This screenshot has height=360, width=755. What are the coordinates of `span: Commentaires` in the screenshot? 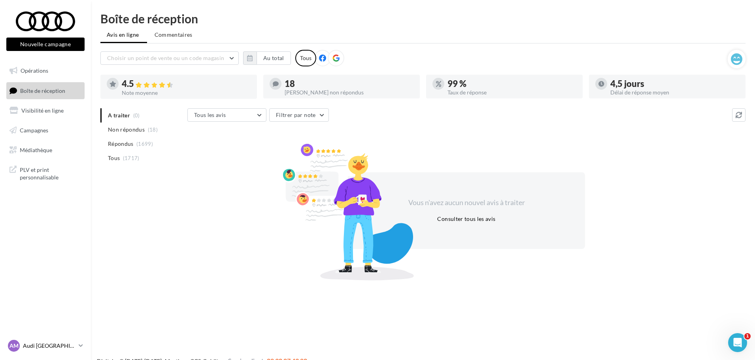 It's located at (174, 34).